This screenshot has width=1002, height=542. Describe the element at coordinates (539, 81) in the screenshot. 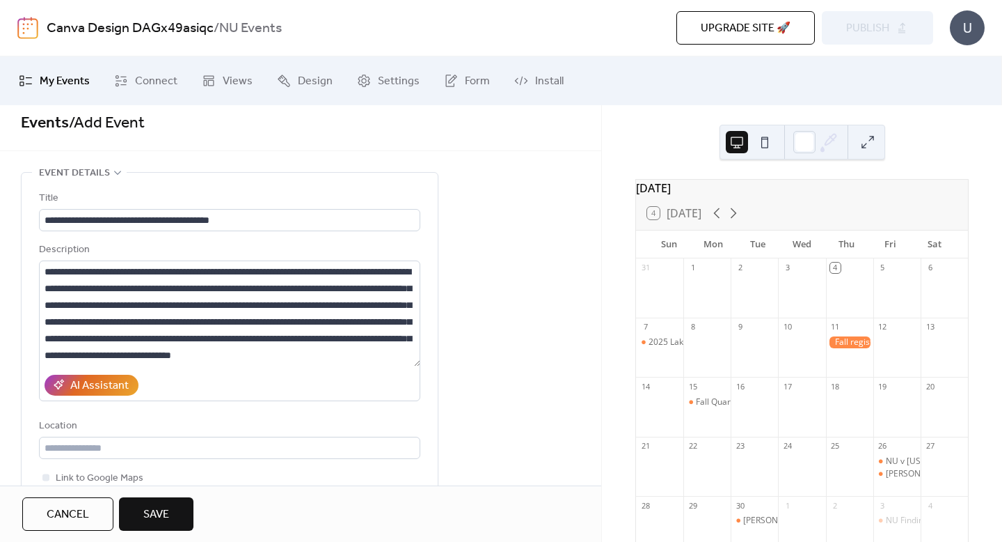

I see `a: Install` at that location.